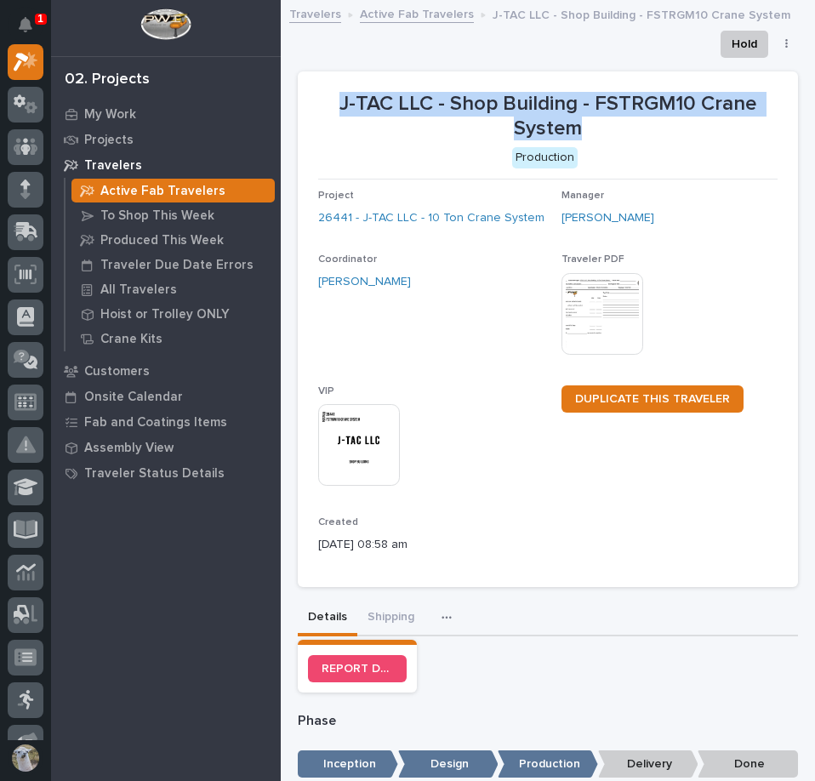  Describe the element at coordinates (748, 764) in the screenshot. I see `p: Done` at that location.